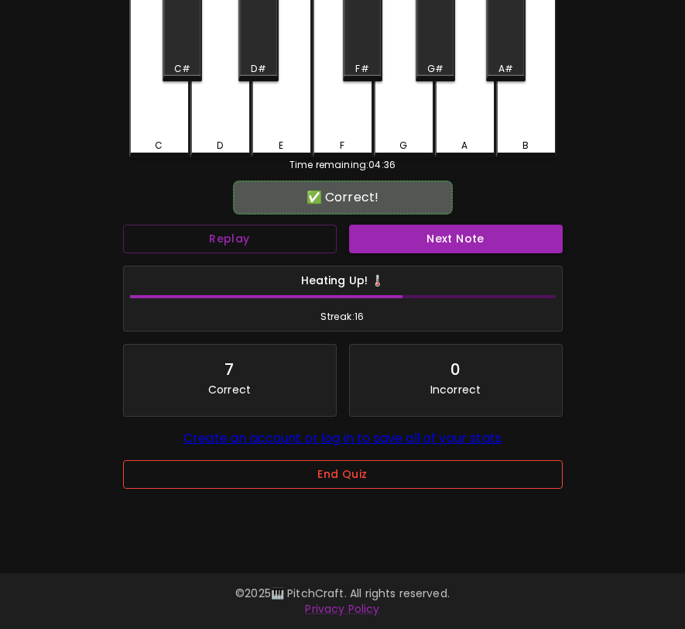 This screenshot has width=685, height=629. What do you see at coordinates (281, 146) in the screenshot?
I see `div: E` at bounding box center [281, 146].